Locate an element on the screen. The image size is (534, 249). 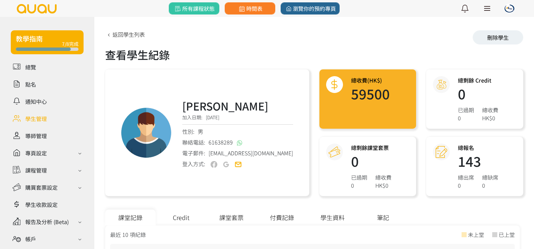
img: attendance@2x.png is located at coordinates (442, 152).